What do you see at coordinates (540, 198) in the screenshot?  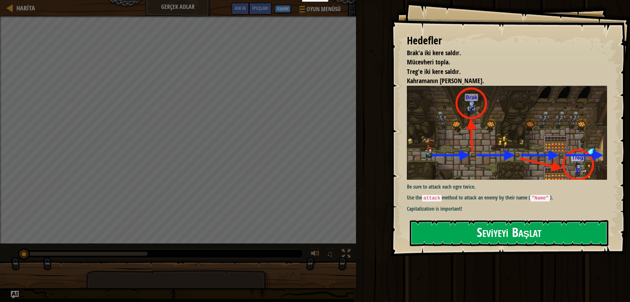 I see `code: "Name"` at bounding box center [540, 198].